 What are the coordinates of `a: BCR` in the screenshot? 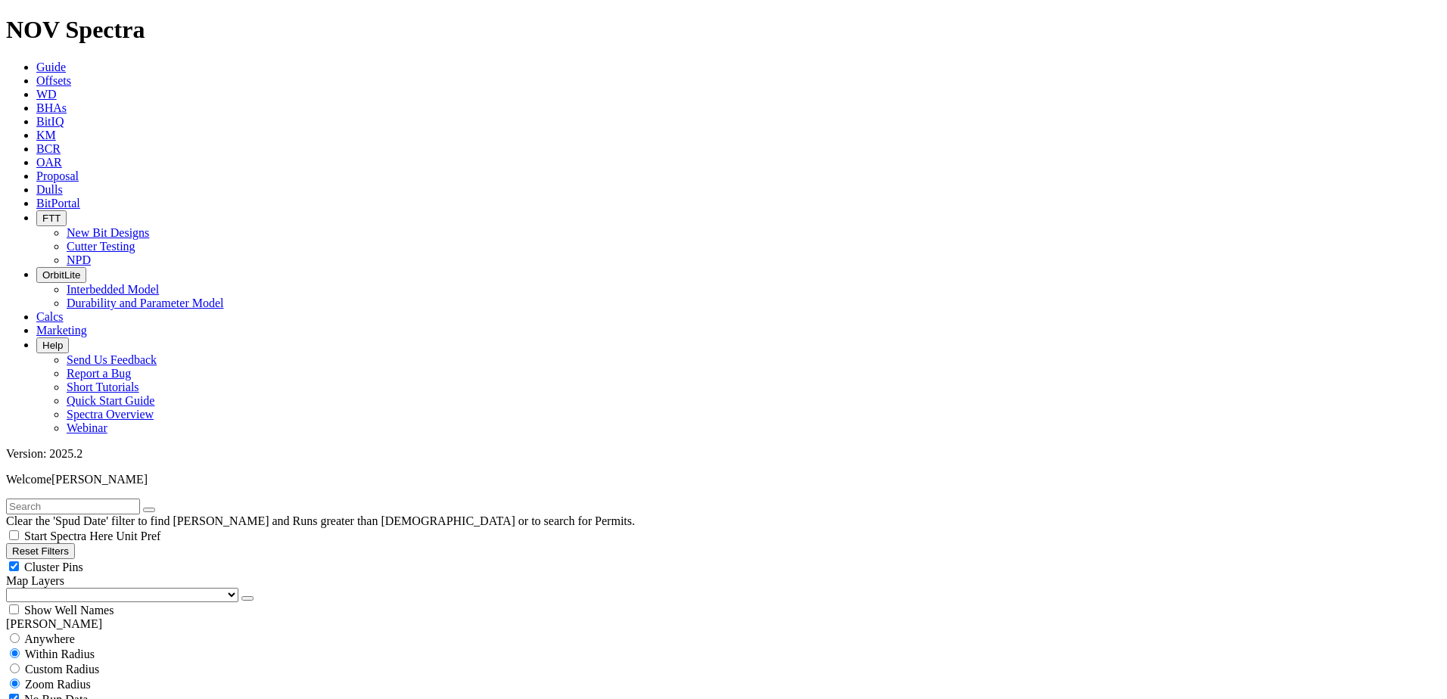 It's located at (48, 148).